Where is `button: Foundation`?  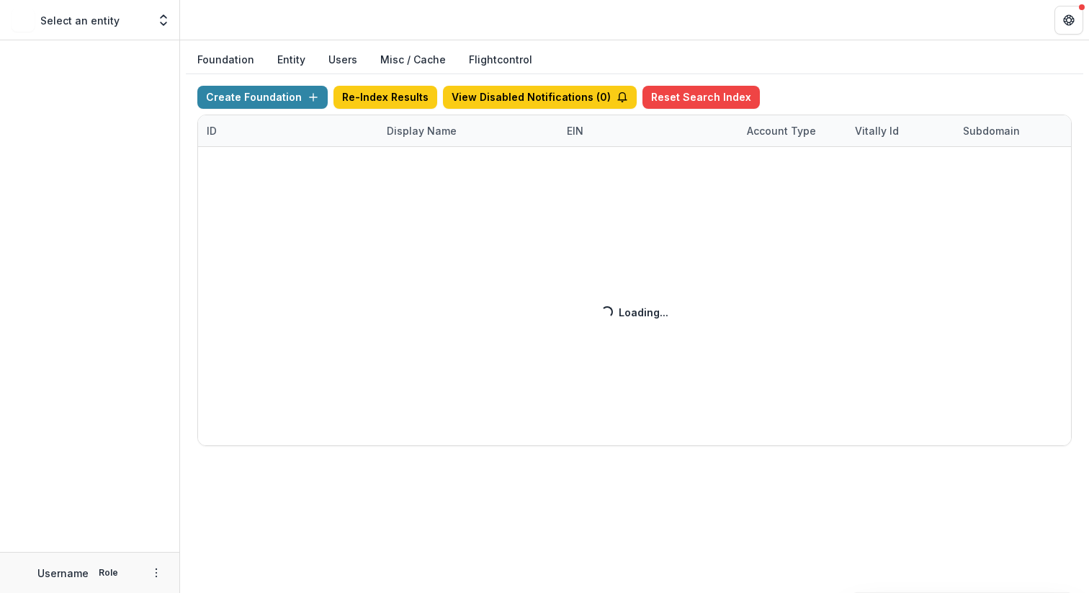
button: Foundation is located at coordinates (225, 60).